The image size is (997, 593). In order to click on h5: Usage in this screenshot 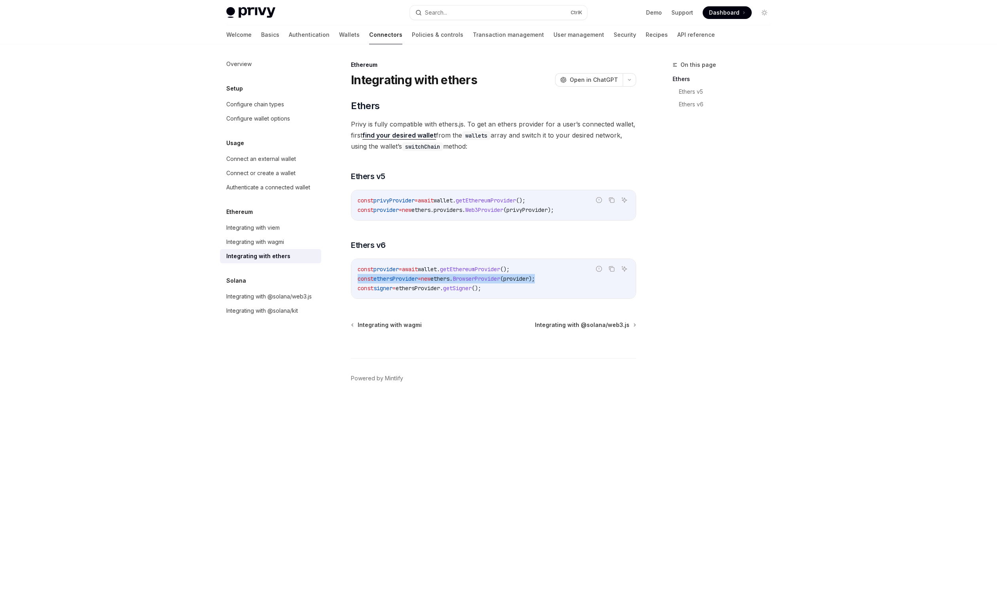, I will do `click(235, 143)`.